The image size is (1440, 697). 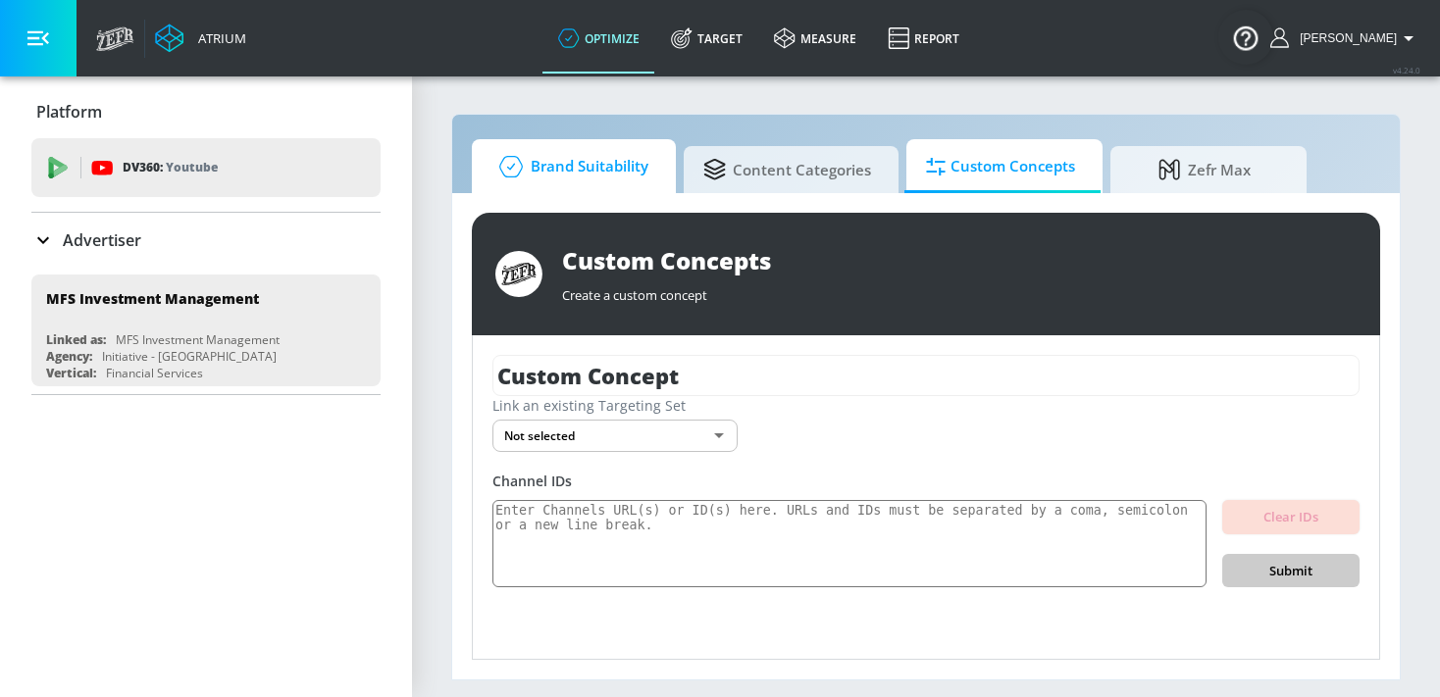 What do you see at coordinates (206, 168) in the screenshot?
I see `div: DV360: Youtube` at bounding box center [206, 168].